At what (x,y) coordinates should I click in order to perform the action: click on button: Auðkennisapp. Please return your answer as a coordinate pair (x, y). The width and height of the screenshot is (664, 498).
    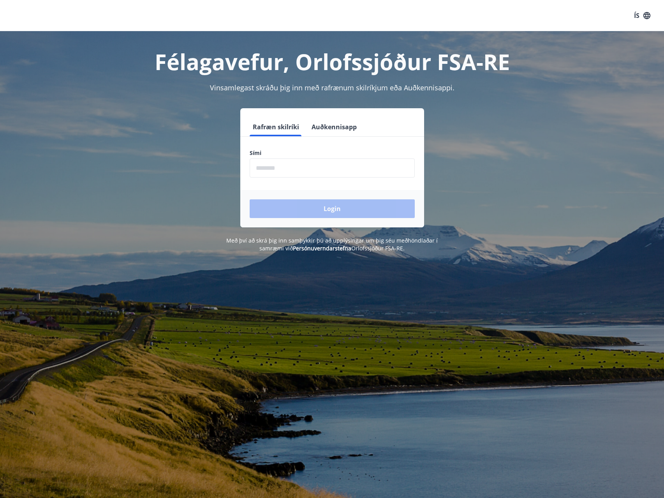
    Looking at the image, I should click on (334, 127).